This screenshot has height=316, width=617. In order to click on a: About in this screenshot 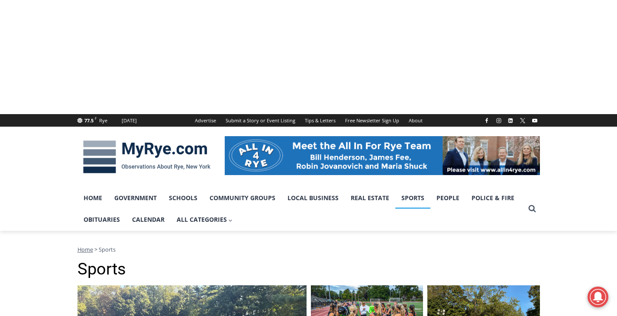, I will do `click(415, 120)`.